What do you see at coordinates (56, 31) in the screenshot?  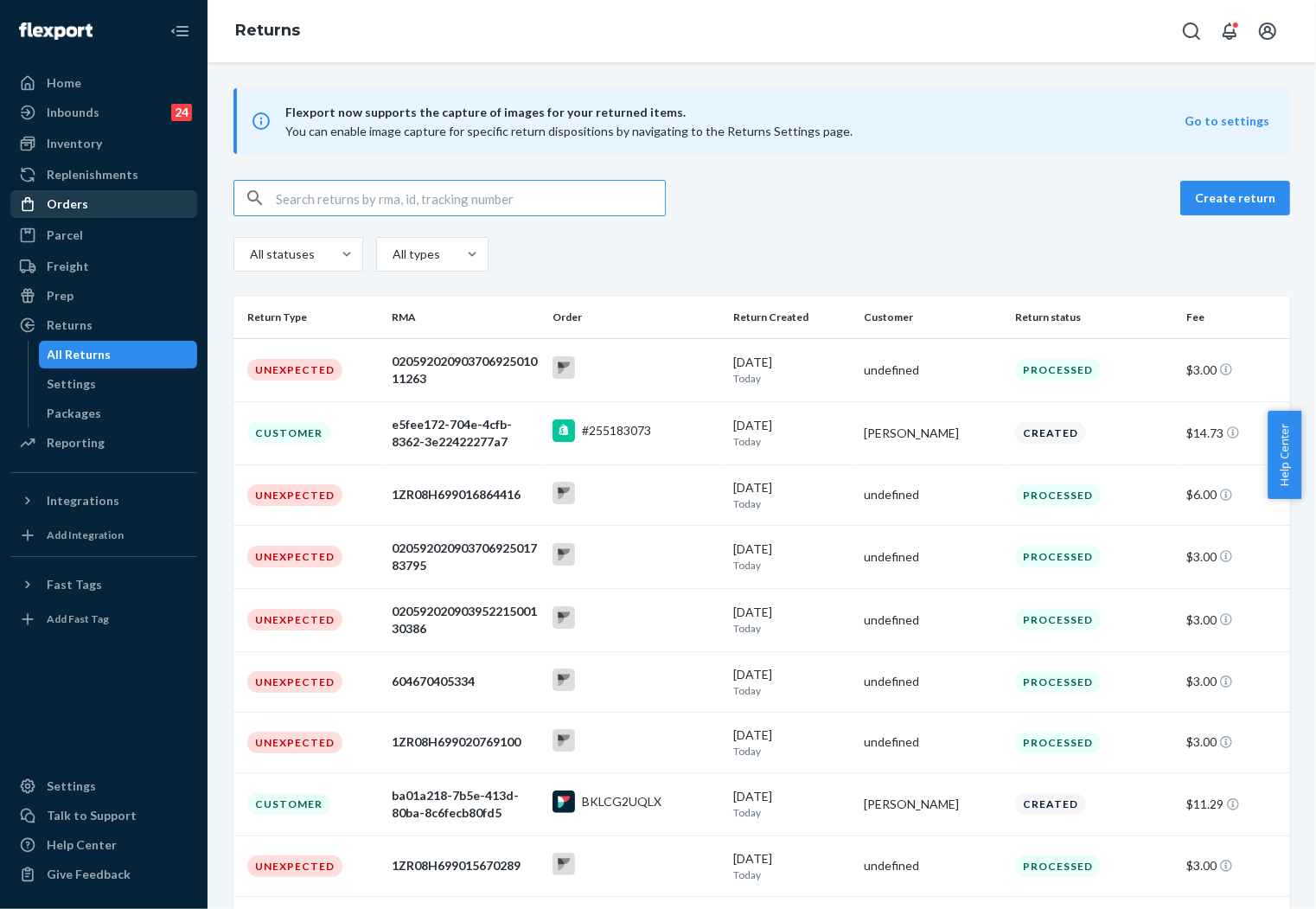 I see `img: Flexport logo` at bounding box center [56, 31].